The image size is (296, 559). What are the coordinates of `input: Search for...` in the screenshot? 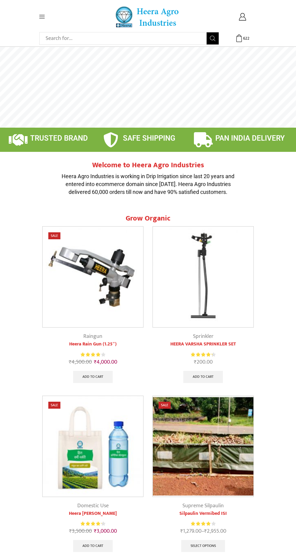 It's located at (125, 38).